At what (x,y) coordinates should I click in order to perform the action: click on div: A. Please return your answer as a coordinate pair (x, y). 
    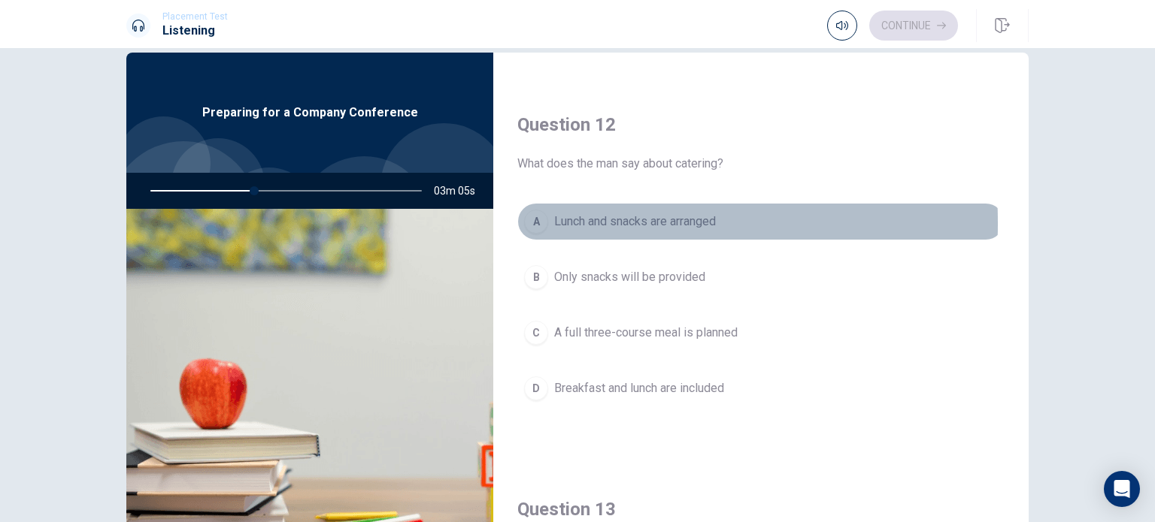
    Looking at the image, I should click on (536, 222).